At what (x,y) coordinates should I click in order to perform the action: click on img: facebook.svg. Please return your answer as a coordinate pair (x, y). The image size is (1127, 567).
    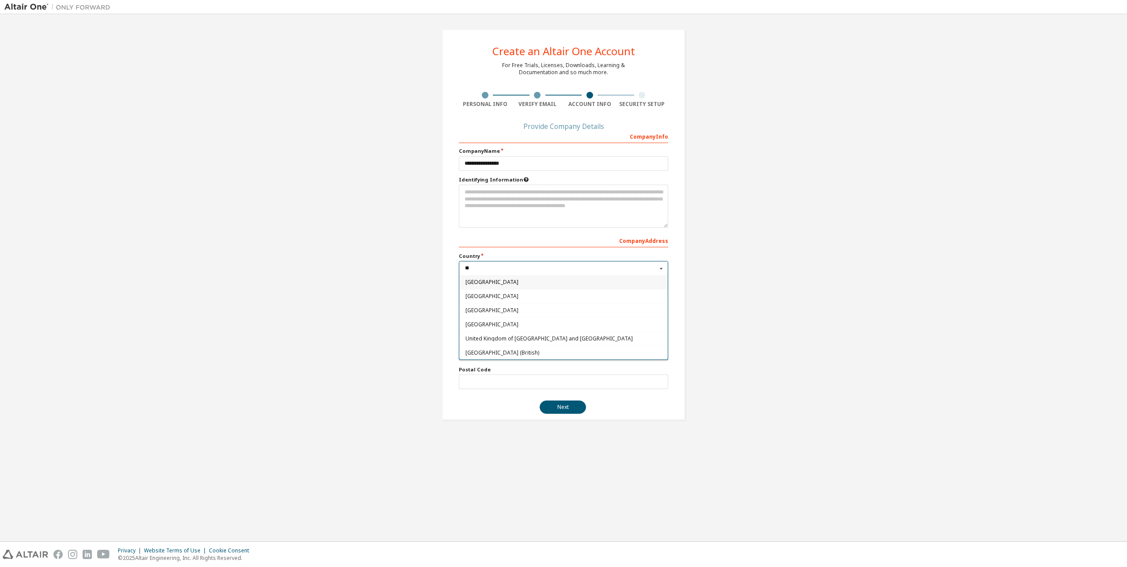
    Looking at the image, I should click on (58, 554).